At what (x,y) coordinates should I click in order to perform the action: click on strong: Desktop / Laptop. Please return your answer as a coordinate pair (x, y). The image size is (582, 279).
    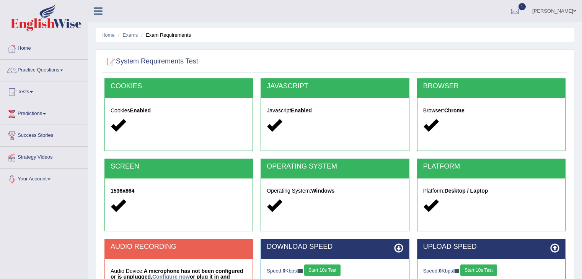
    Looking at the image, I should click on (466, 191).